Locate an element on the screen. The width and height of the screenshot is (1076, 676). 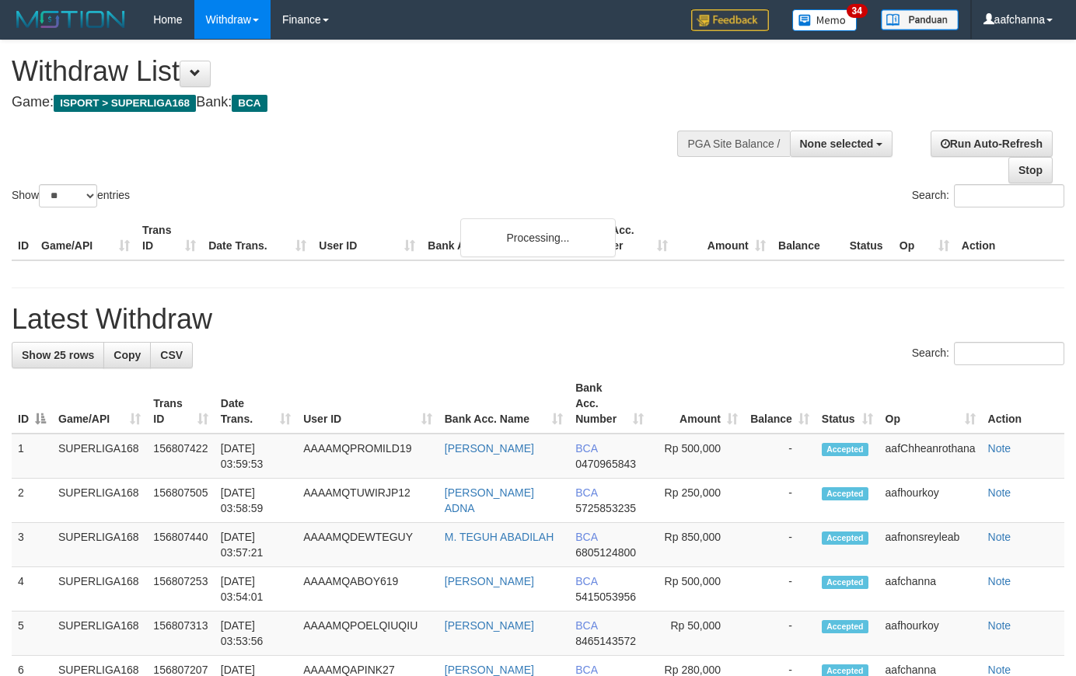
input: Search: is located at coordinates (1009, 354).